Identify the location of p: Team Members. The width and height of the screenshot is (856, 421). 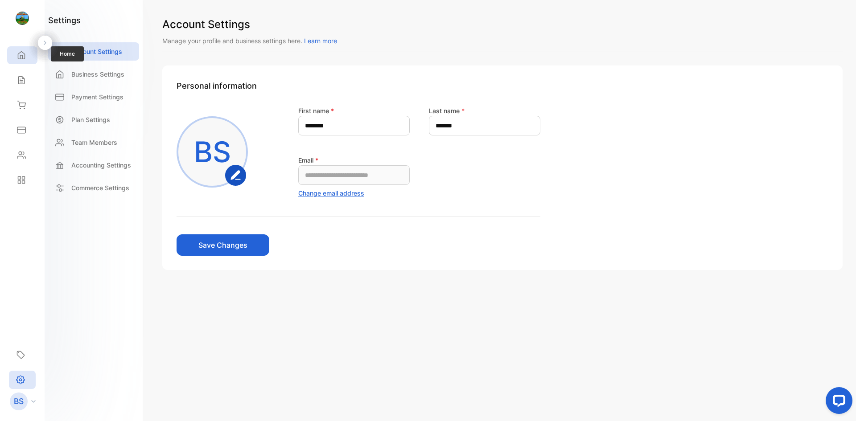
(94, 142).